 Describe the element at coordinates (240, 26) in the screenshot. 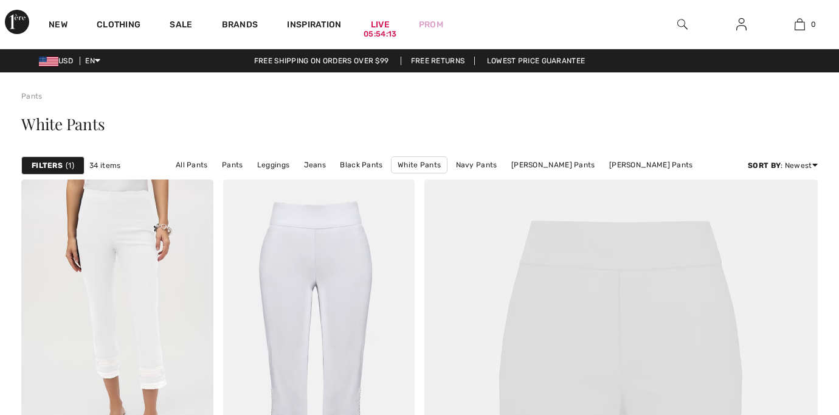

I see `a: Brands` at that location.